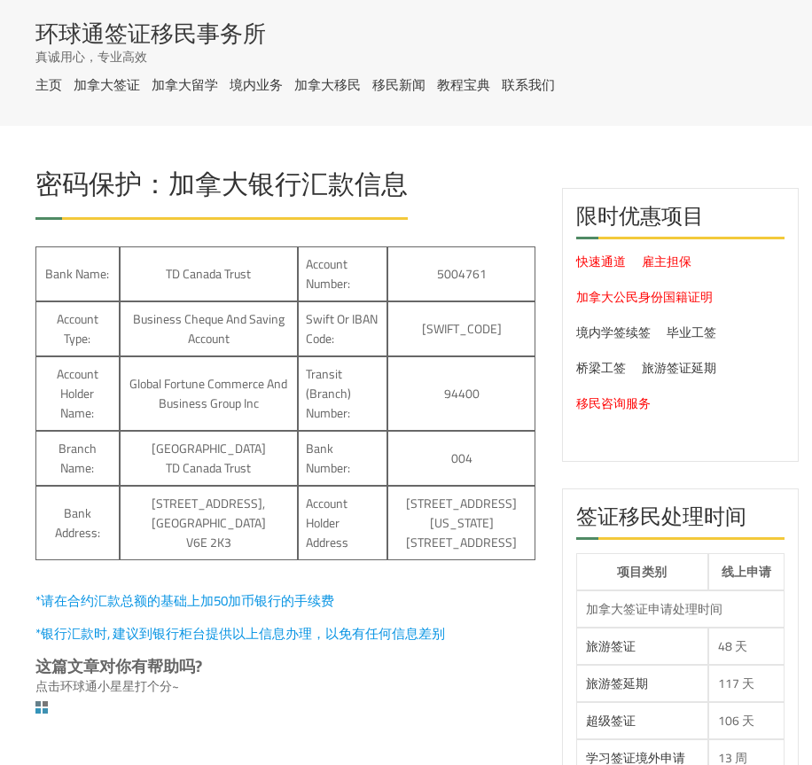 The height and width of the screenshot is (765, 812). What do you see at coordinates (463, 84) in the screenshot?
I see `a: 教程宝典` at bounding box center [463, 84].